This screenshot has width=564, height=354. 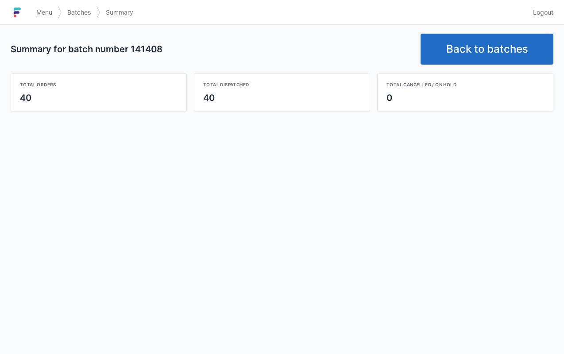 What do you see at coordinates (17, 12) in the screenshot?
I see `img: logo-small.jpg` at bounding box center [17, 12].